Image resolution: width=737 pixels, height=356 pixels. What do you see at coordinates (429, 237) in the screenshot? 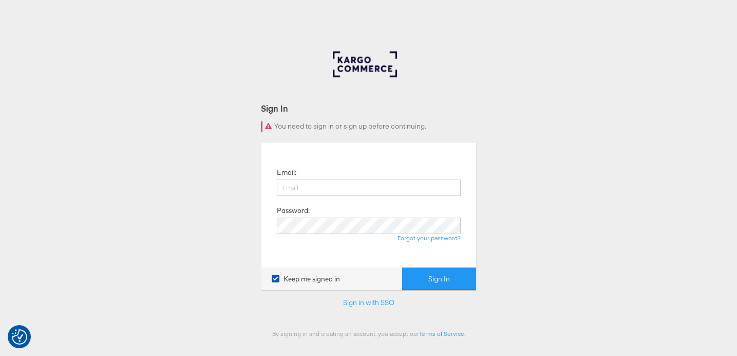
I see `a: Forgot your password?` at bounding box center [429, 237].